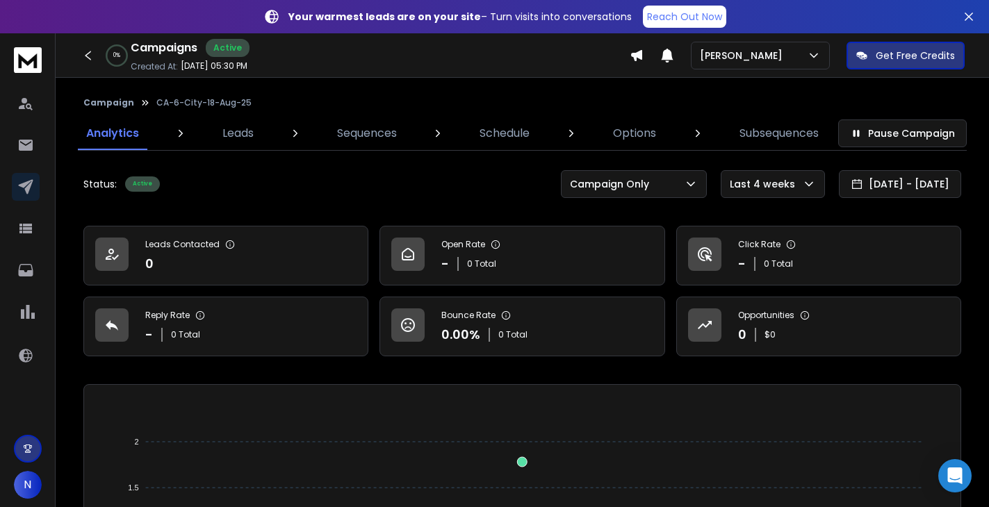 This screenshot has width=989, height=507. Describe the element at coordinates (461, 335) in the screenshot. I see `p: 0.00 %` at that location.